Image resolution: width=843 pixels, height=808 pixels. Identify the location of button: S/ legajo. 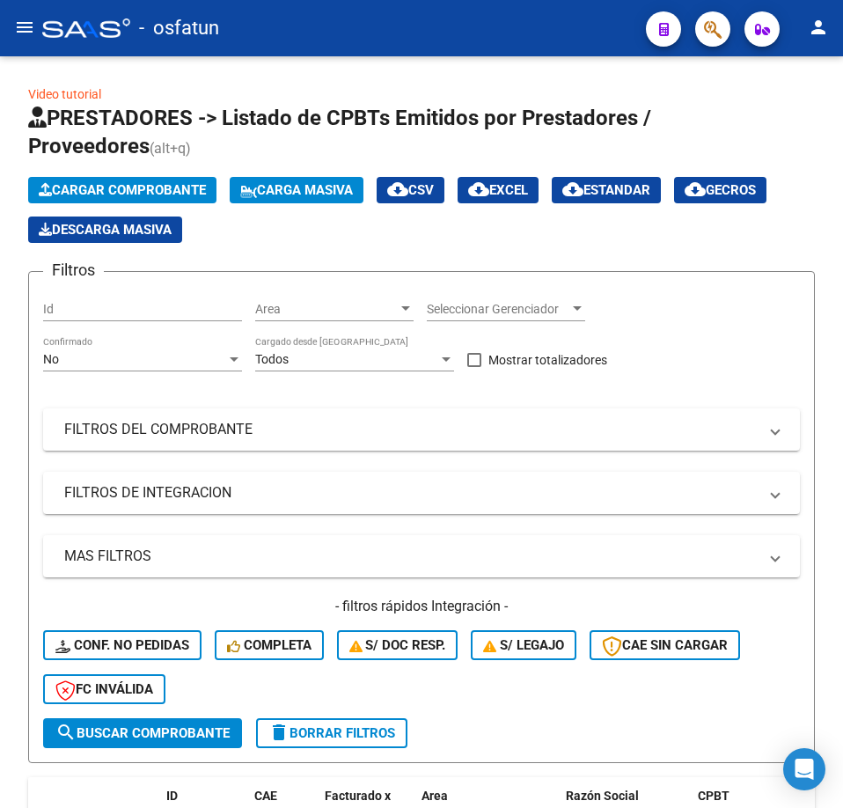
(523, 645).